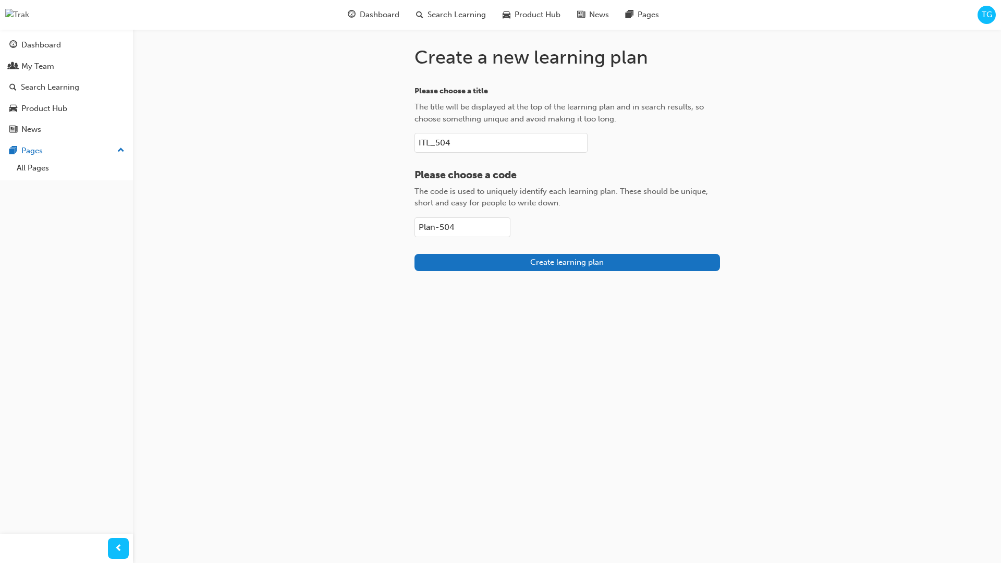 This screenshot has width=1001, height=563. I want to click on span: TG, so click(987, 15).